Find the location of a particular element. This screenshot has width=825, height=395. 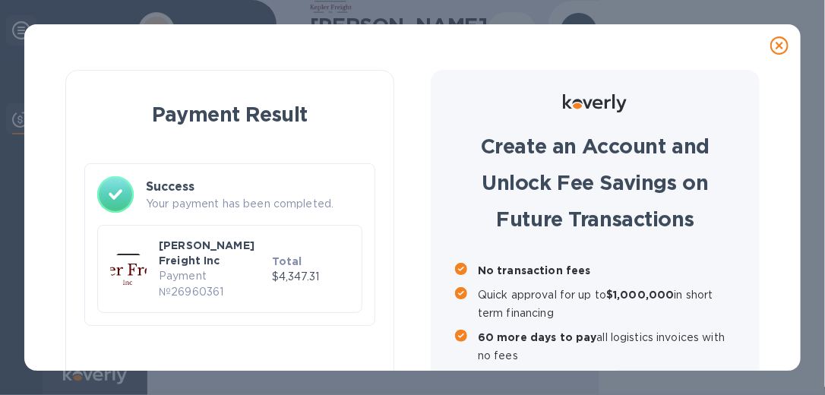

p: $4,347.31 is located at coordinates (311, 277).